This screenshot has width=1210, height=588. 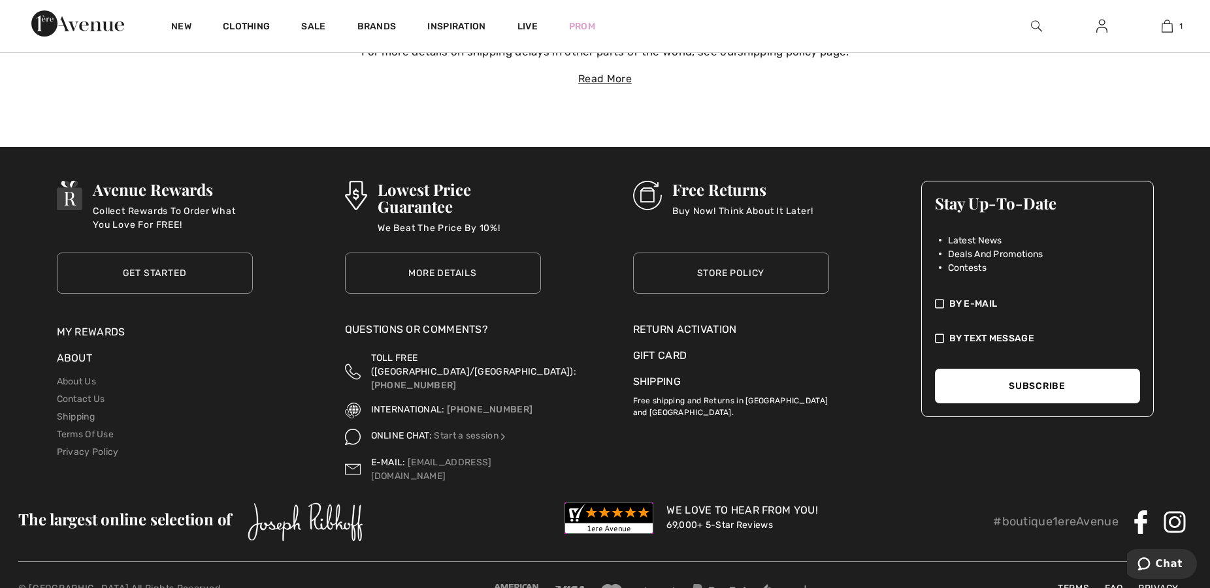 What do you see at coordinates (731, 330) in the screenshot?
I see `a: Return Activation` at bounding box center [731, 330].